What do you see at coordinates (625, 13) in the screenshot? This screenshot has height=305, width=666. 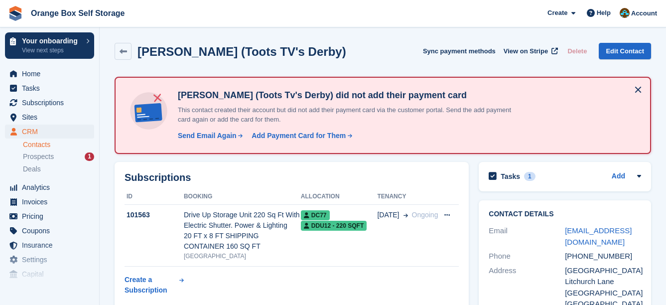 I see `img: Mike` at bounding box center [625, 13].